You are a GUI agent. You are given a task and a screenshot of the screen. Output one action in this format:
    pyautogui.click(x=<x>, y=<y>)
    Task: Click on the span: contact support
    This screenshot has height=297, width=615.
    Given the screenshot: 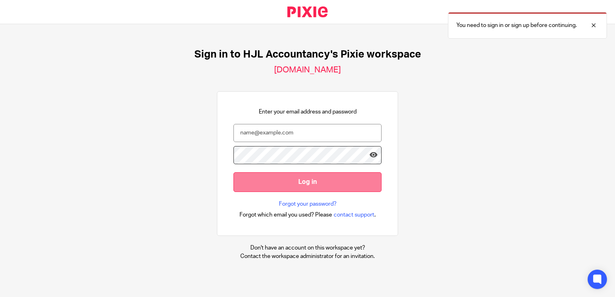 What is the action you would take?
    pyautogui.click(x=354, y=215)
    